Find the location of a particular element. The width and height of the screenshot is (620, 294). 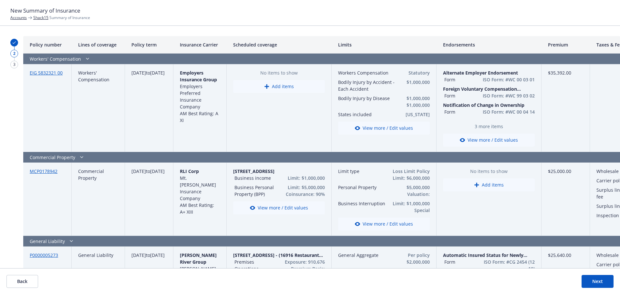

div: Premium is located at coordinates (566, 45).